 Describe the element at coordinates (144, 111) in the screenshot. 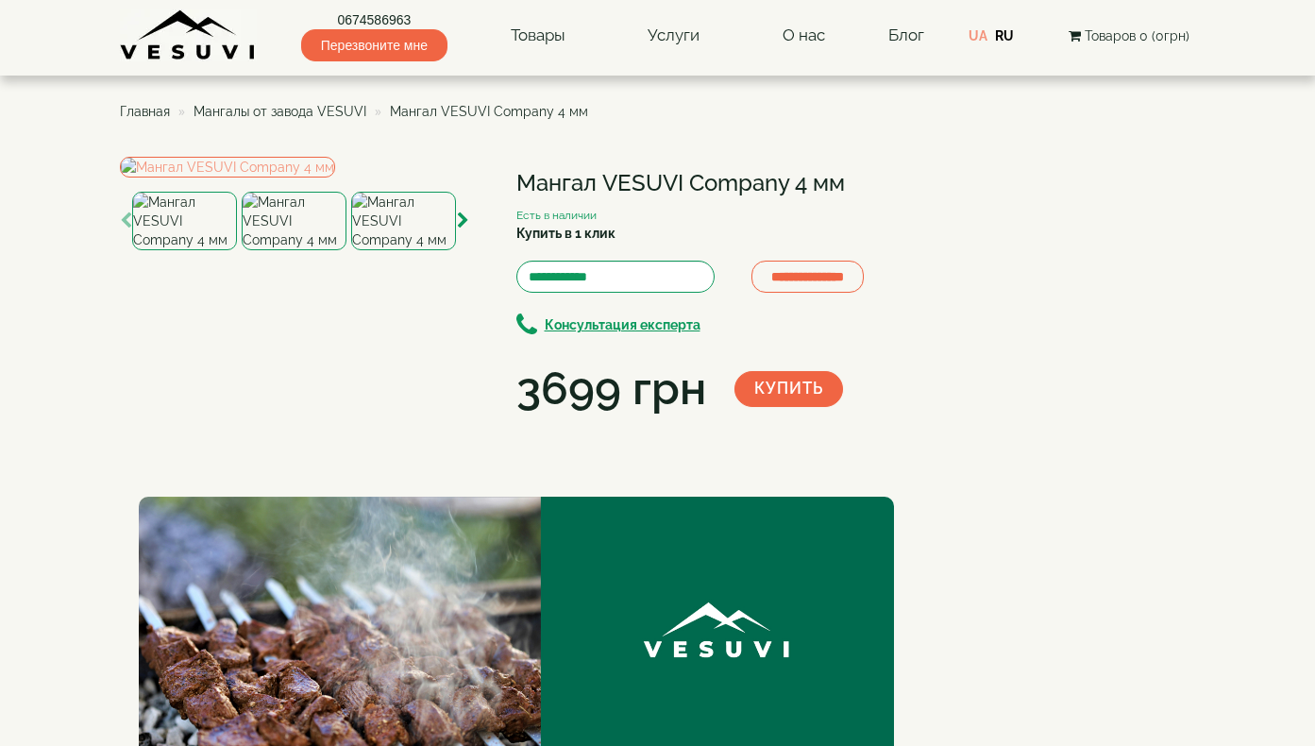

I see `span: Главная` at that location.